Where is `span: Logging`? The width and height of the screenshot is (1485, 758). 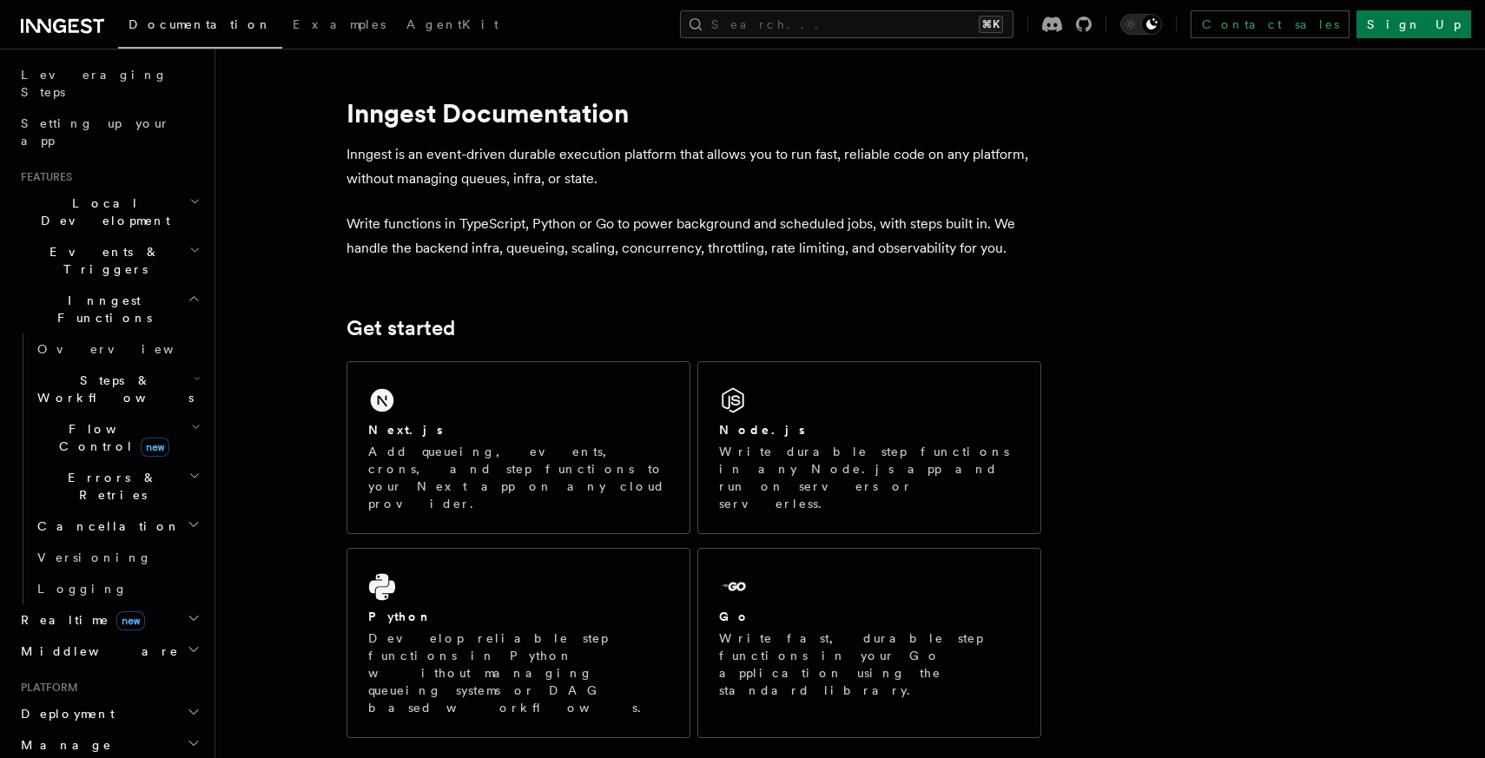
span: Logging is located at coordinates (82, 589).